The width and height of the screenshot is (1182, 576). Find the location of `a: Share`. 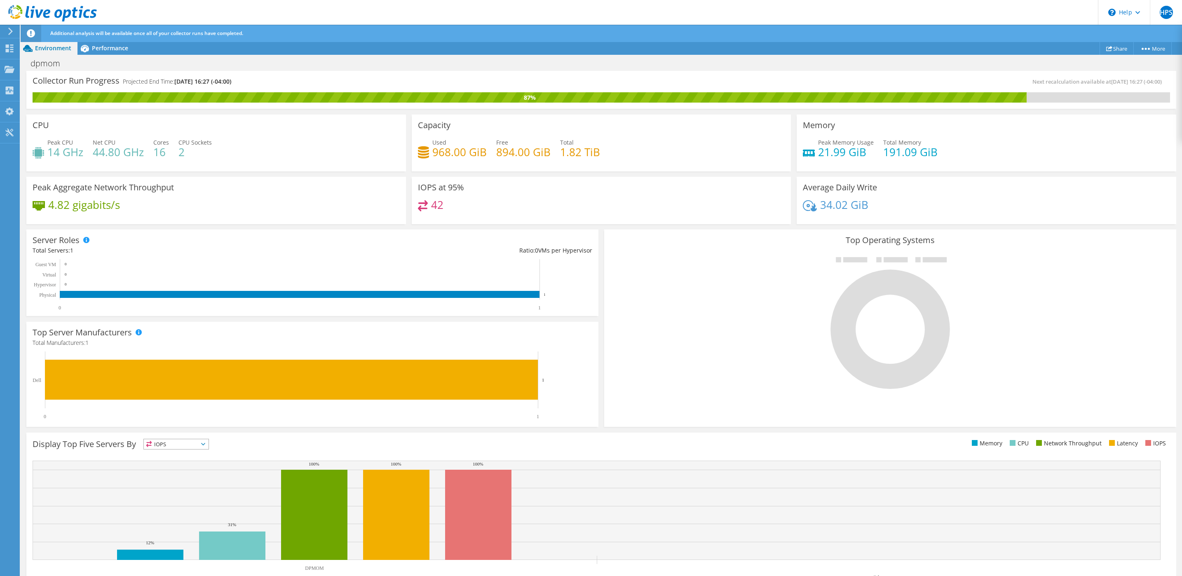

a: Share is located at coordinates (1116, 48).